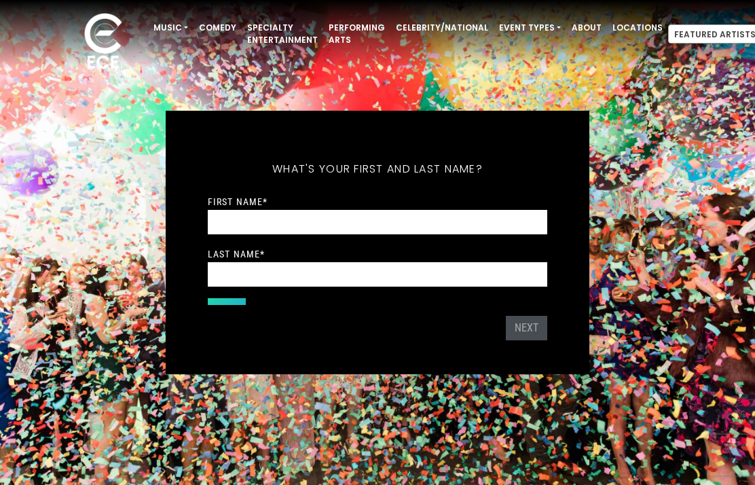 The height and width of the screenshot is (485, 755). What do you see at coordinates (217, 28) in the screenshot?
I see `a: Comedy` at bounding box center [217, 28].